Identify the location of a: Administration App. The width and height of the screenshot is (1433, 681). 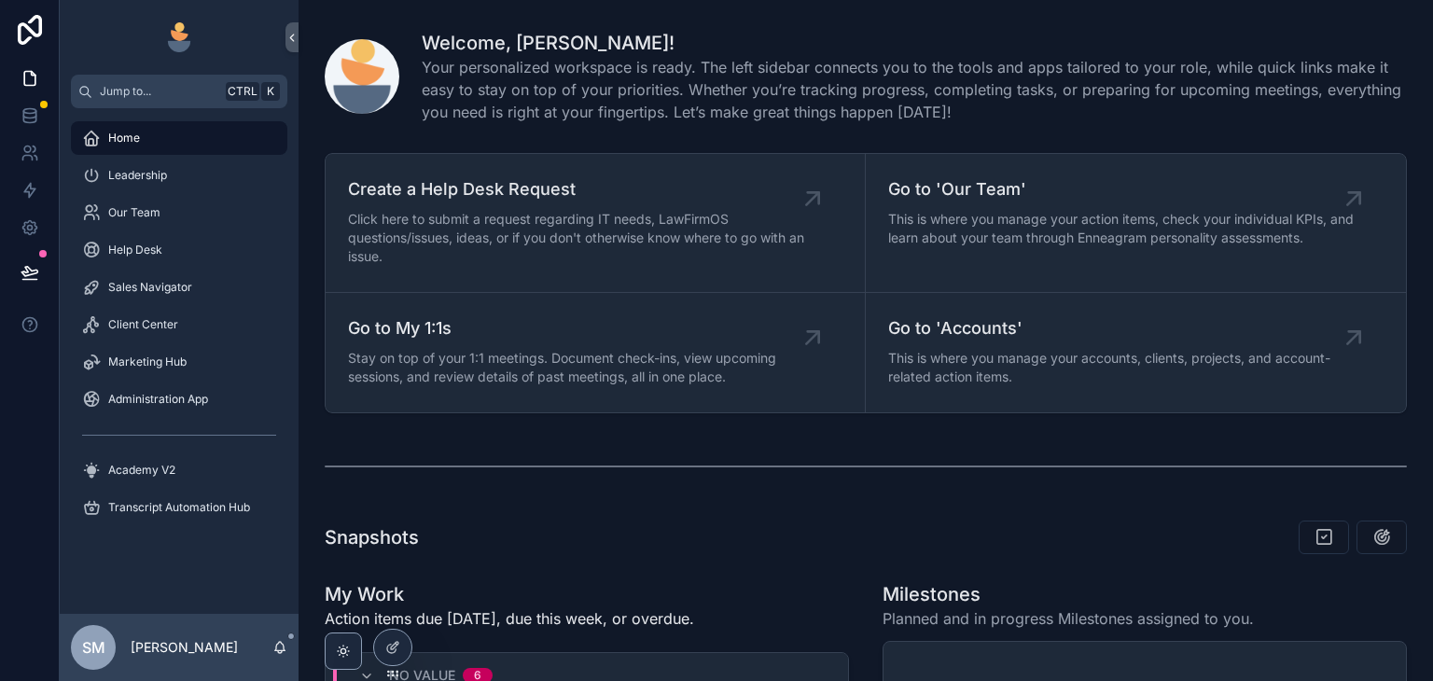
(179, 399).